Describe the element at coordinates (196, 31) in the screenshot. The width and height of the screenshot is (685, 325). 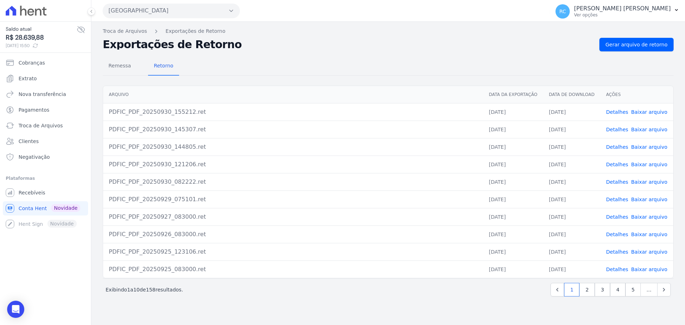
I see `a: Exportações de Retorno` at that location.